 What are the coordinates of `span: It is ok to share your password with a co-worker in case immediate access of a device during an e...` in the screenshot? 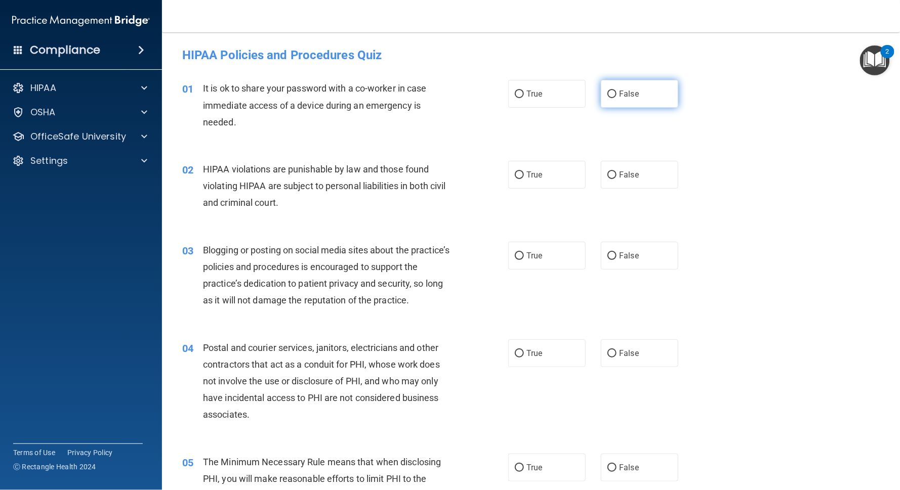 It's located at (315, 105).